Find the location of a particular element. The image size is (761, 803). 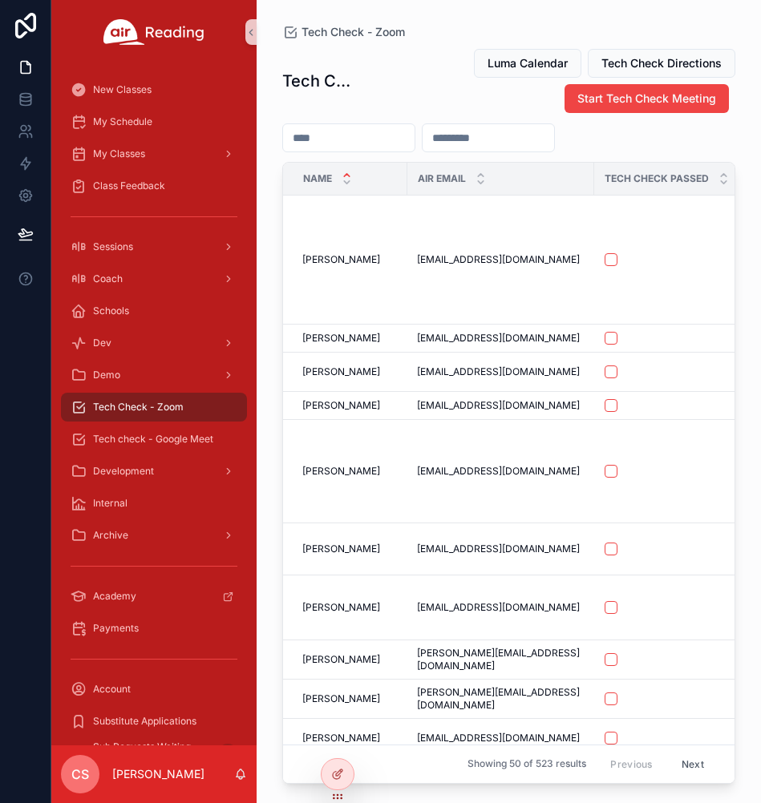

a: New Classes is located at coordinates (154, 90).